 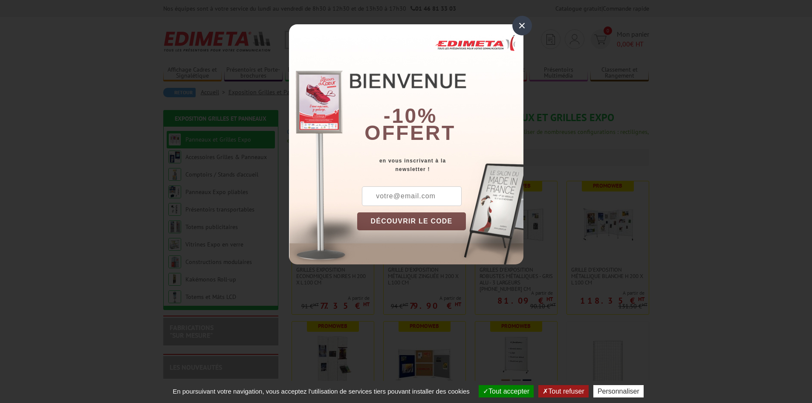 I want to click on b: -10%, so click(x=410, y=115).